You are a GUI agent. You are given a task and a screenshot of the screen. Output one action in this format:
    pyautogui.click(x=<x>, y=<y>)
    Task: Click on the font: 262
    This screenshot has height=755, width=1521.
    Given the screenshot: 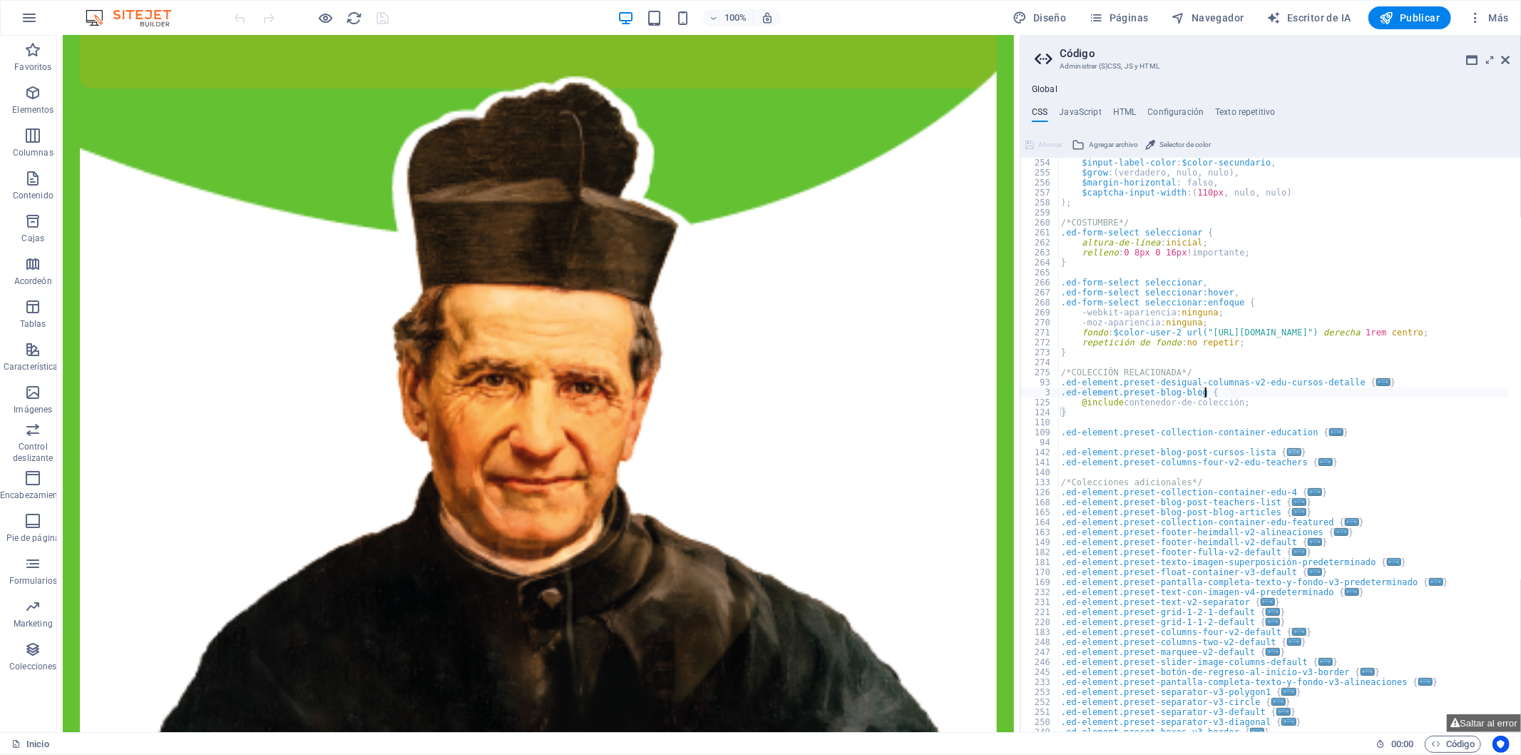 What is the action you would take?
    pyautogui.click(x=1043, y=243)
    